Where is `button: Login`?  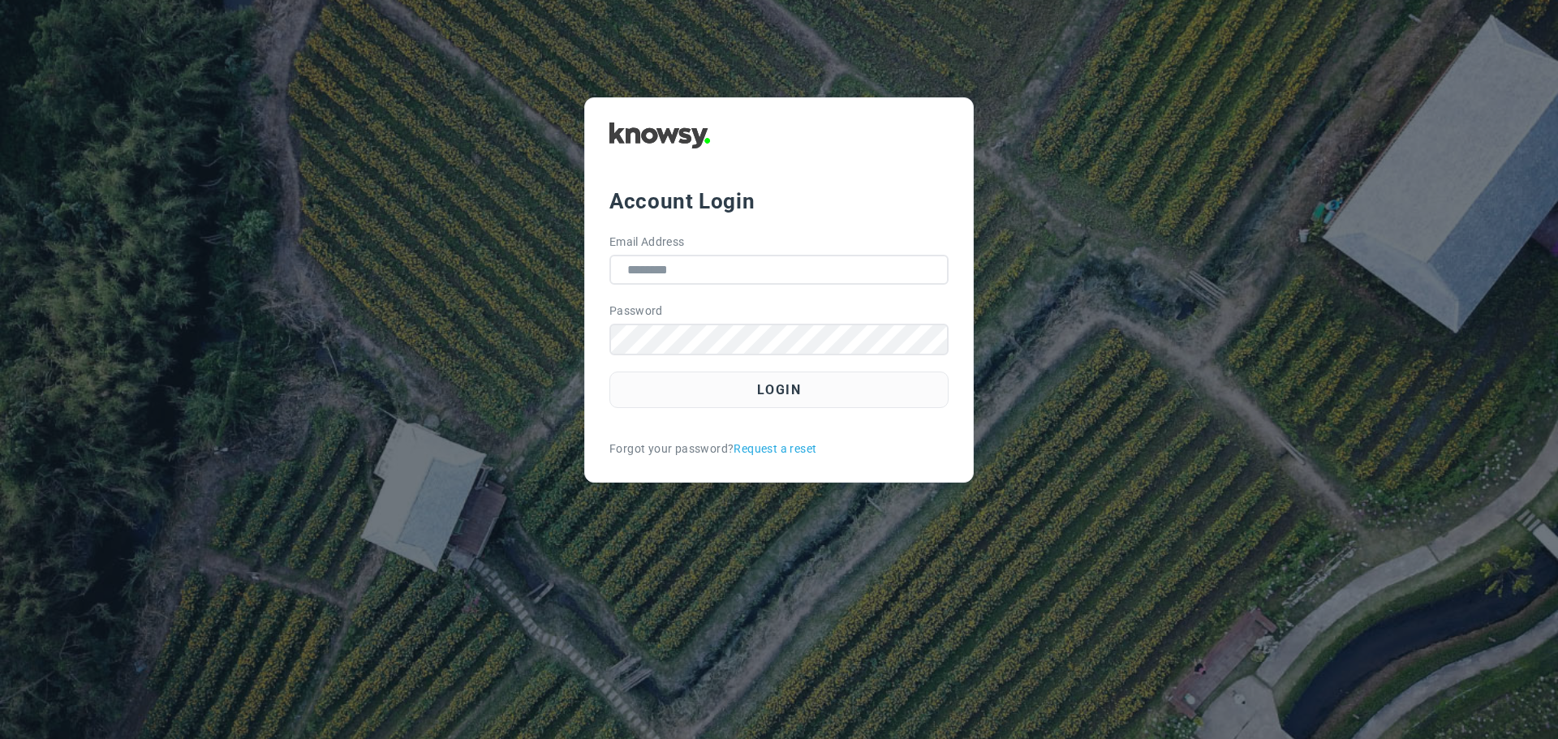 button: Login is located at coordinates (779, 390).